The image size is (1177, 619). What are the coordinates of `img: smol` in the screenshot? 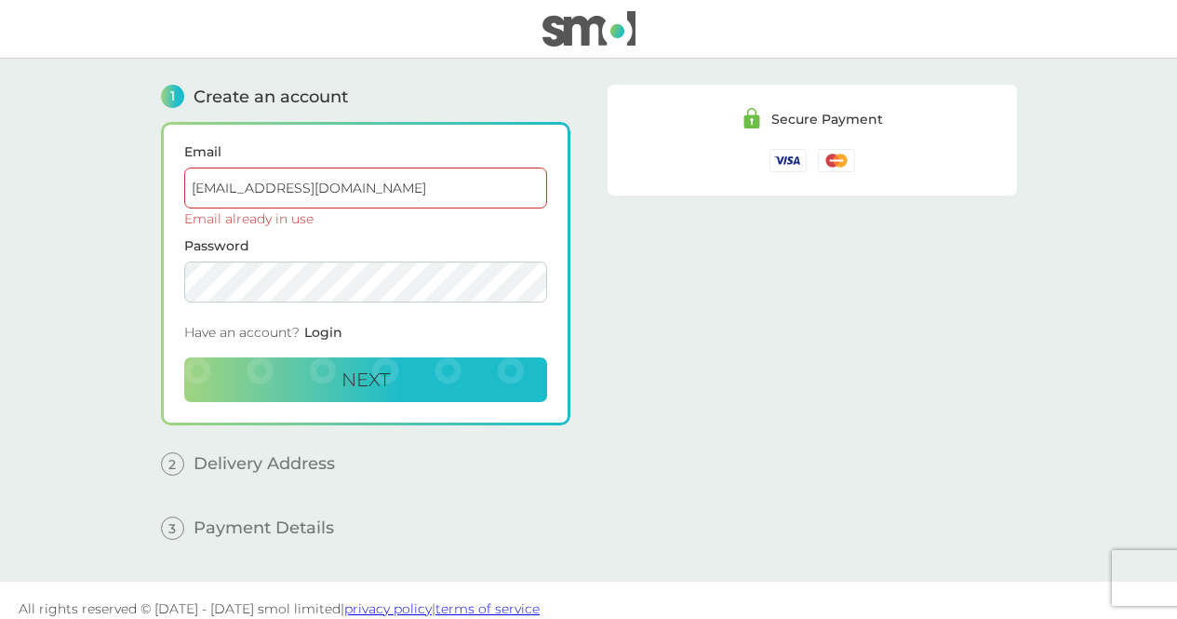 It's located at (589, 29).